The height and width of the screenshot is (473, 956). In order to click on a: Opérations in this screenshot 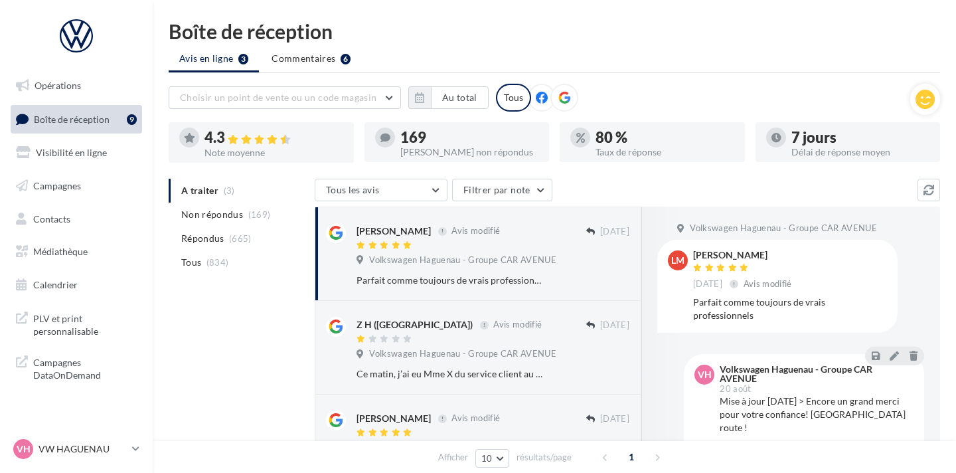, I will do `click(76, 86)`.